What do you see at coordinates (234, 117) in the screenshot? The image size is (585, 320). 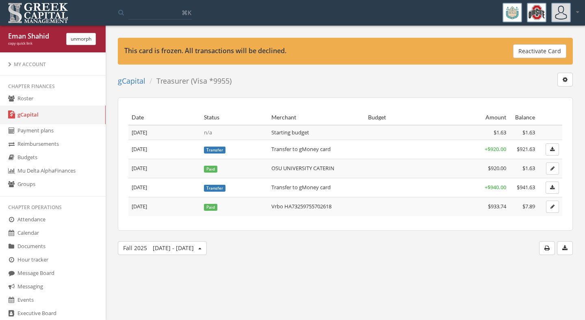 I see `div: Status` at bounding box center [234, 117].